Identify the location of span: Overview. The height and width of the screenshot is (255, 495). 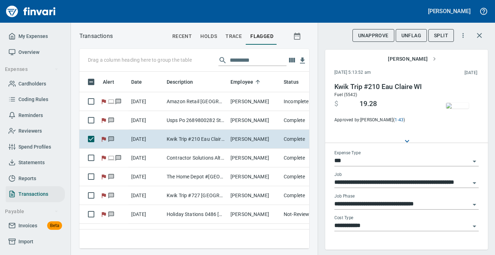
(29, 52).